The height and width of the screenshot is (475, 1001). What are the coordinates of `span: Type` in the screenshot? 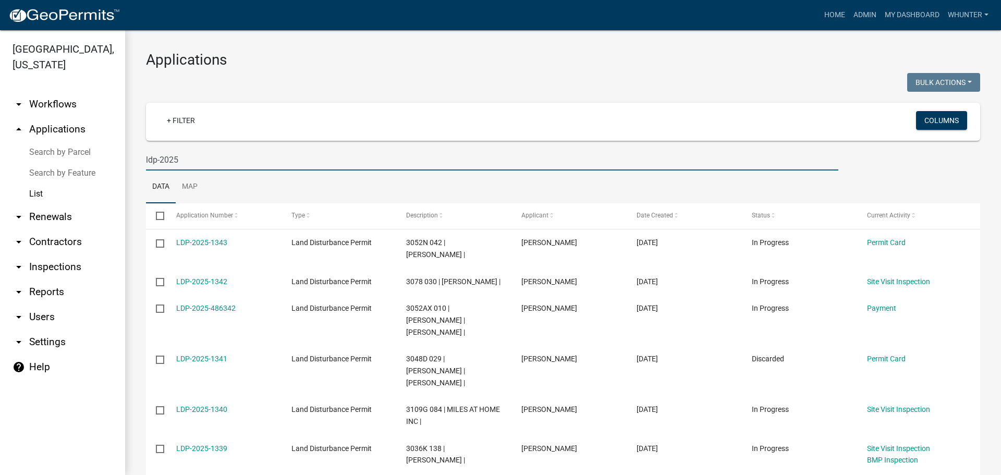 It's located at (298, 215).